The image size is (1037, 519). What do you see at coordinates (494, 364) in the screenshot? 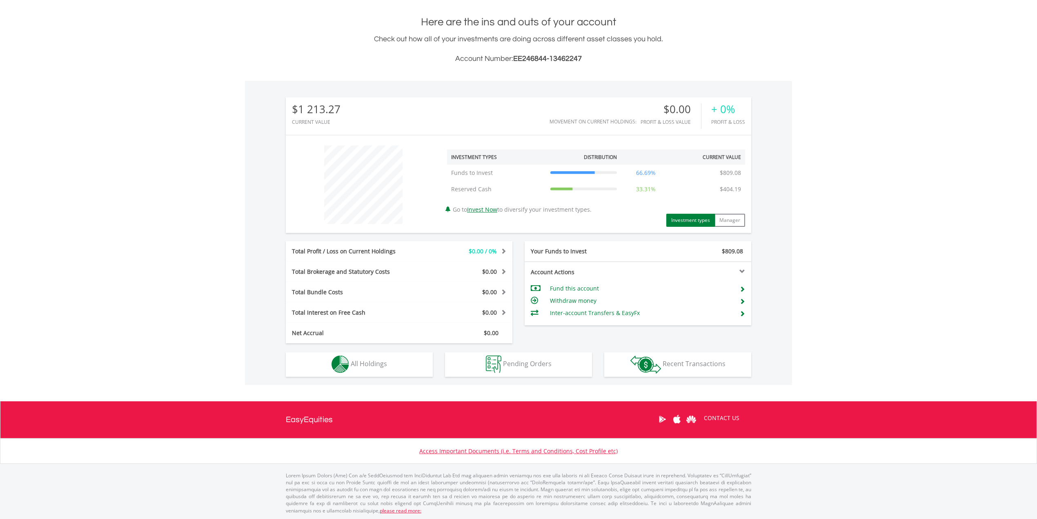
I see `img: pending_instructions-wht.png` at bounding box center [494, 364].